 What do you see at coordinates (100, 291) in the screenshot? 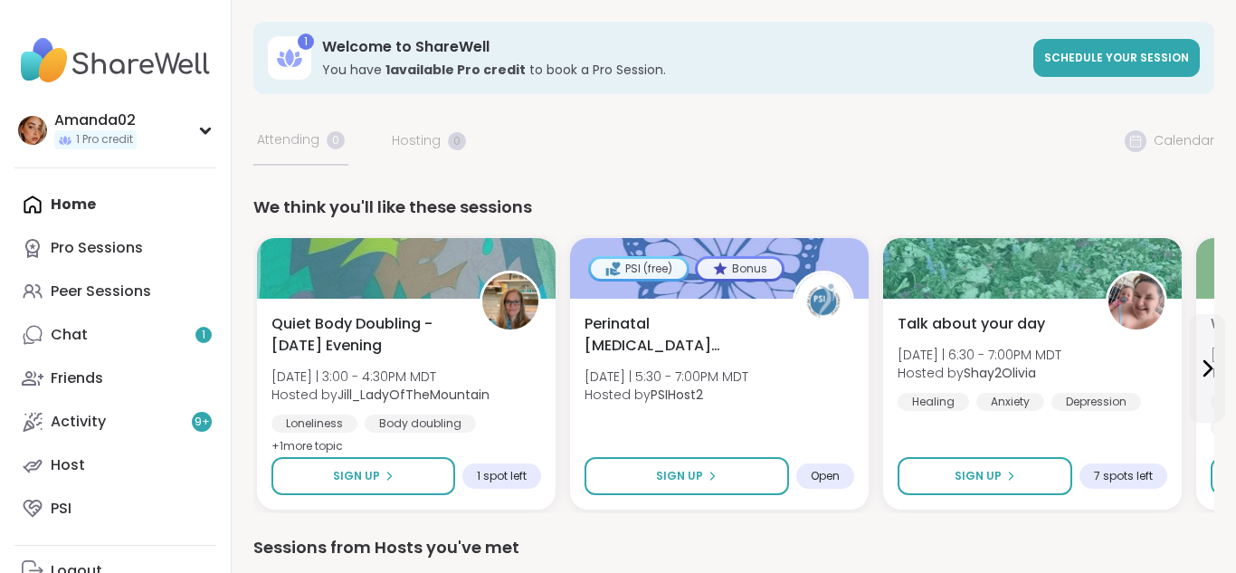
I see `div: Peer Sessions` at bounding box center [100, 291].